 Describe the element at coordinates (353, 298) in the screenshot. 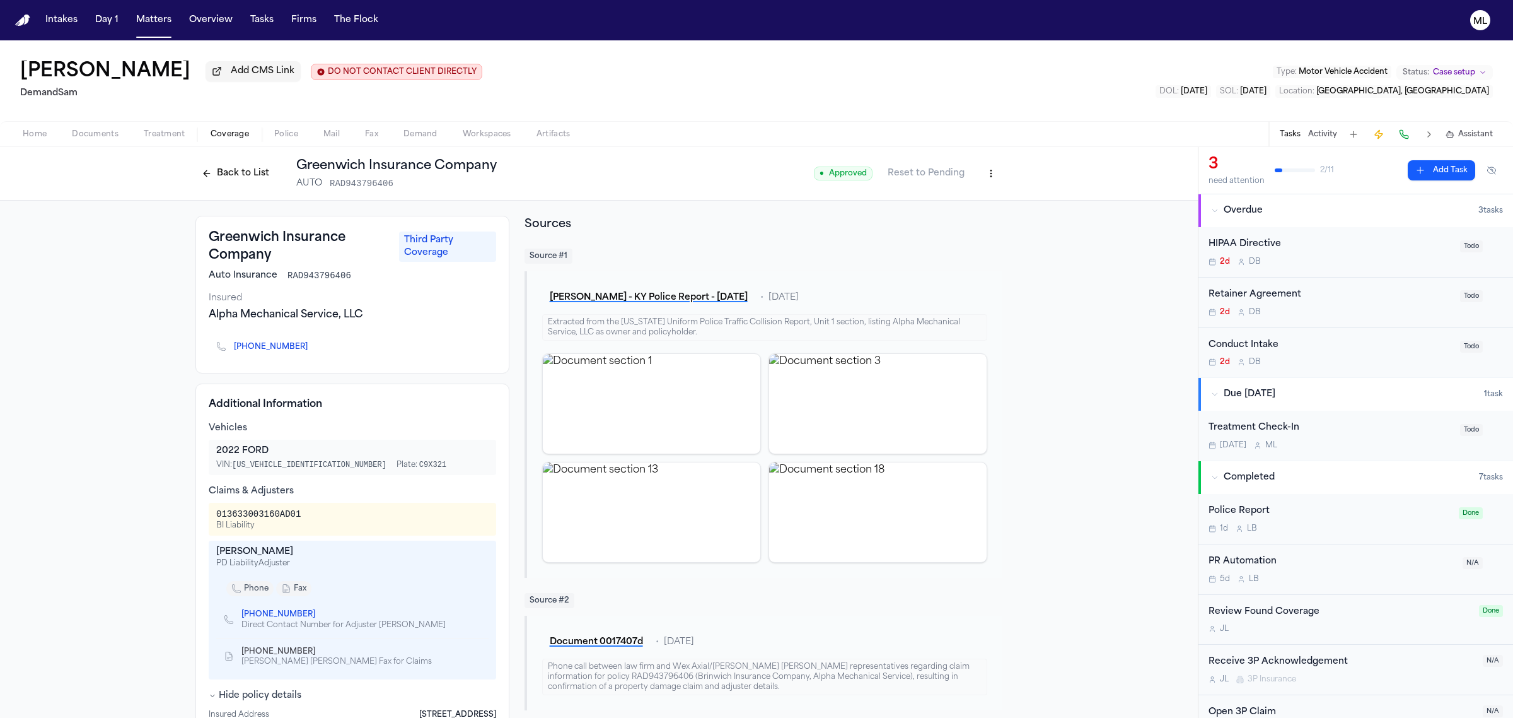

I see `div: Insured` at that location.